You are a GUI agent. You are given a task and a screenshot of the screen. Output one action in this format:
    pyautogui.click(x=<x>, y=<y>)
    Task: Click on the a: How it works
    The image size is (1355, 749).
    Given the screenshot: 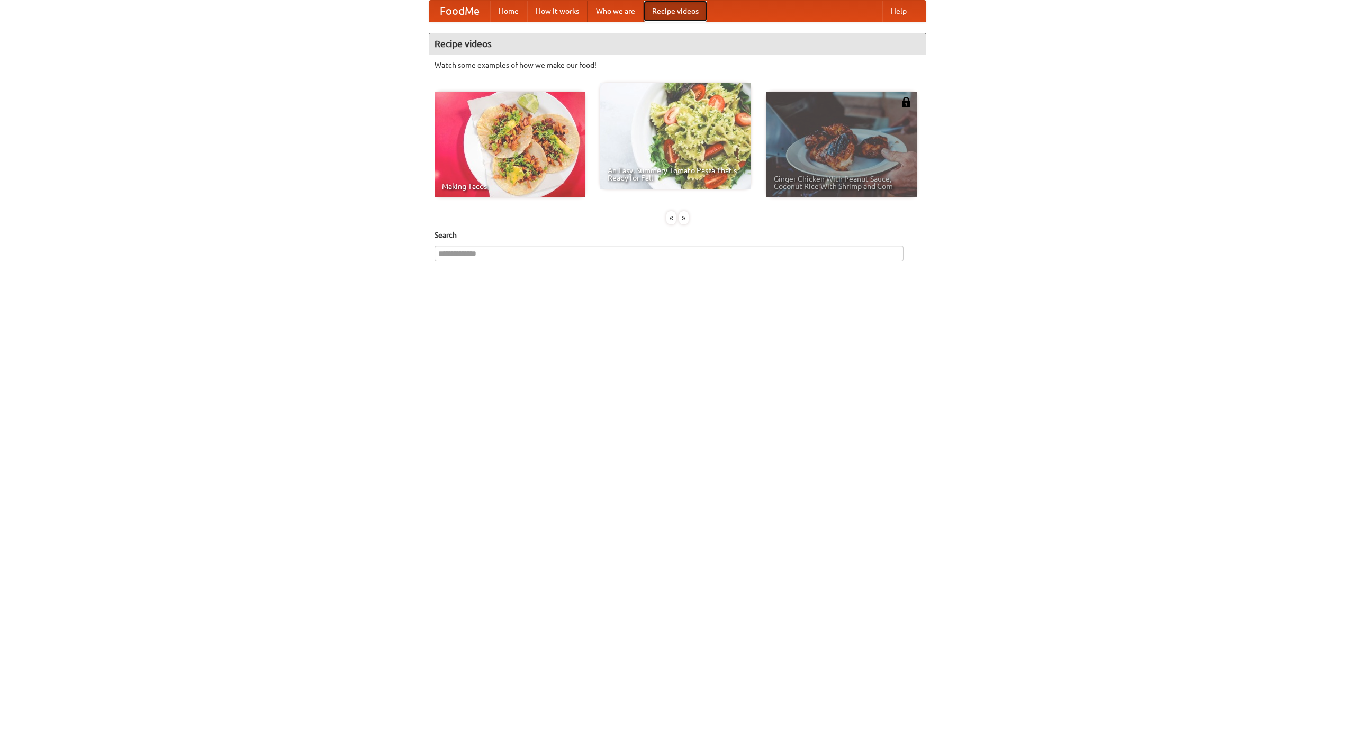 What is the action you would take?
    pyautogui.click(x=557, y=11)
    